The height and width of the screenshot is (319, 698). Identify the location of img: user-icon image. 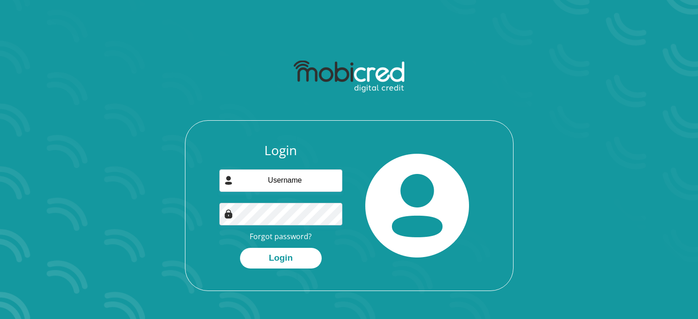
(229, 180).